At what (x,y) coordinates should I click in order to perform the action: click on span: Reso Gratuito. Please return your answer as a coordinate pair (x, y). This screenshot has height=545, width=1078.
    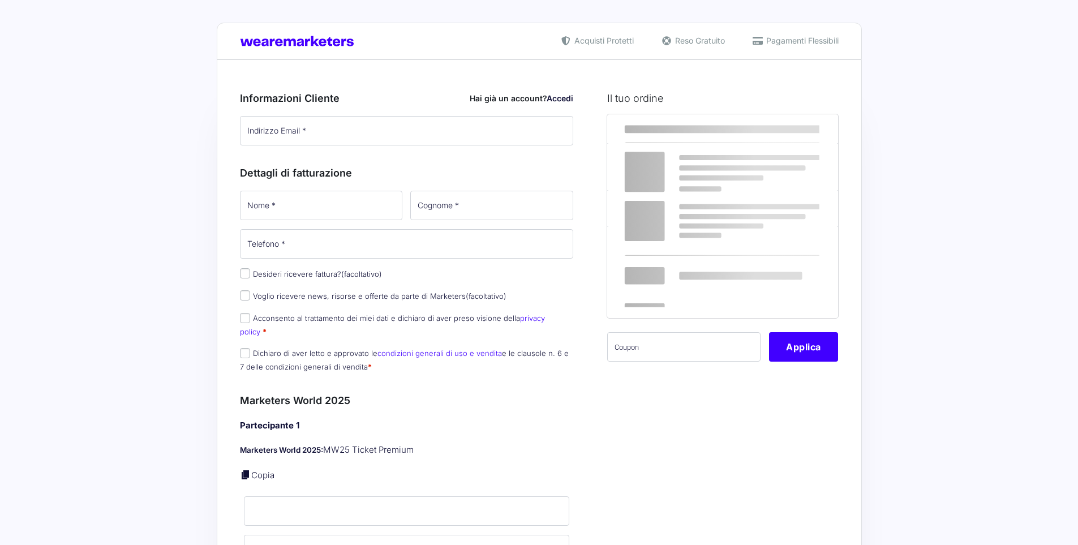
    Looking at the image, I should click on (698, 40).